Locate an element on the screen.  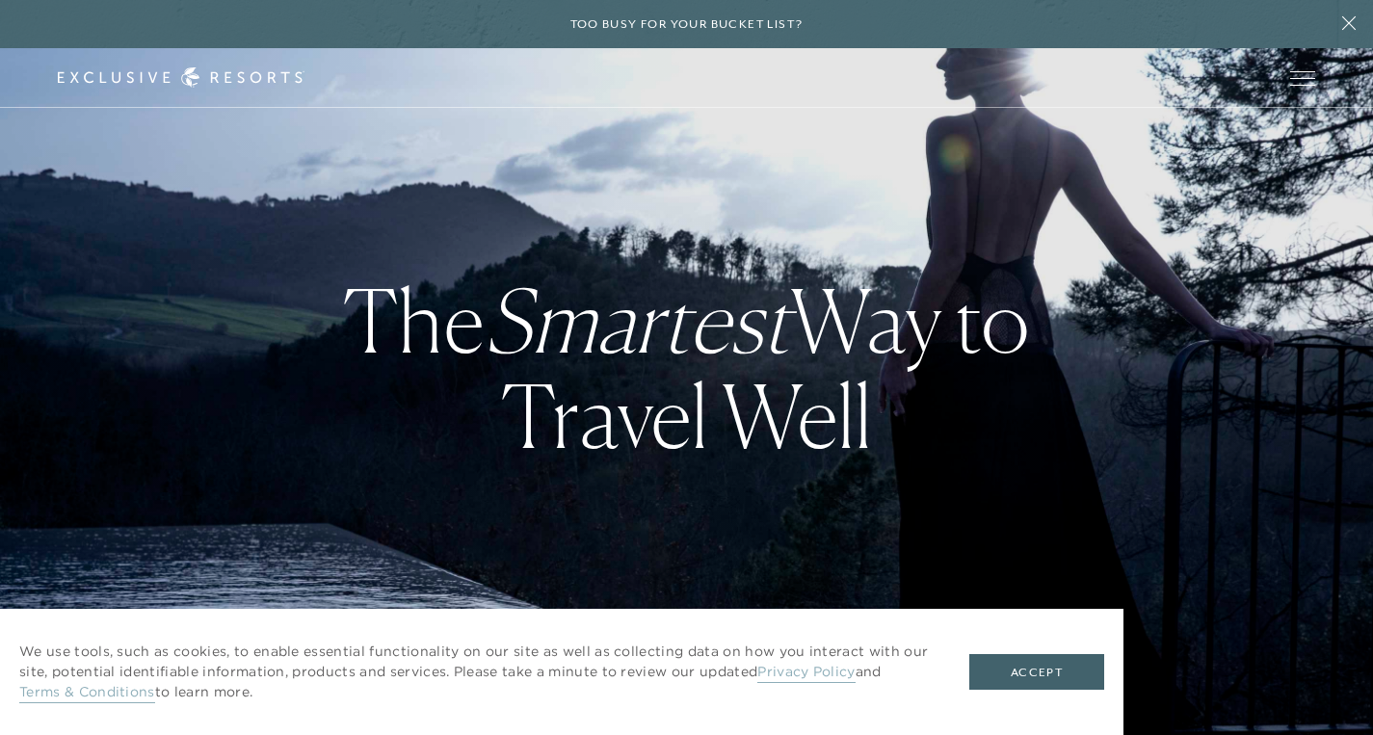
h6: Too busy for your bucket list? is located at coordinates (687, 24).